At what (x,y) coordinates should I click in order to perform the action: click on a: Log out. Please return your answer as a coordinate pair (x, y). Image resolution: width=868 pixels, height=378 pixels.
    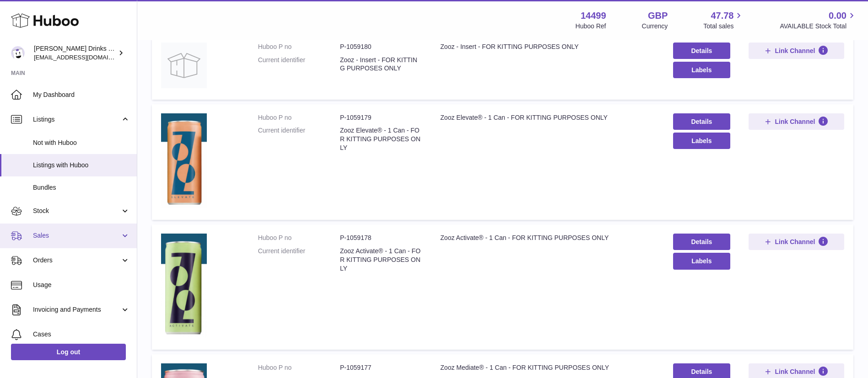
    Looking at the image, I should click on (68, 352).